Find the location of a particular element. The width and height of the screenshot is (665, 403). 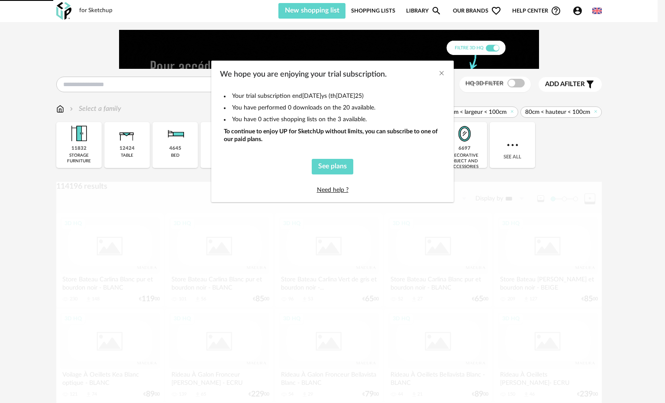

button: Close is located at coordinates (441, 74).